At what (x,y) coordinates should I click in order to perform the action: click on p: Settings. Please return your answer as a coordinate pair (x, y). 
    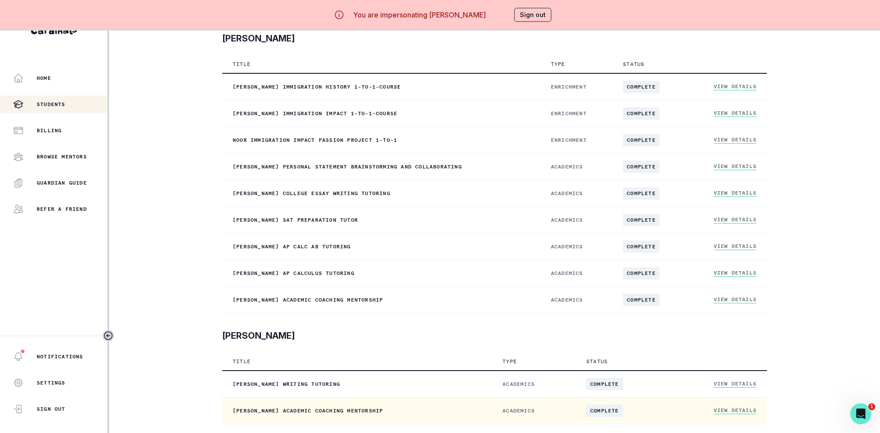
    Looking at the image, I should click on (51, 383).